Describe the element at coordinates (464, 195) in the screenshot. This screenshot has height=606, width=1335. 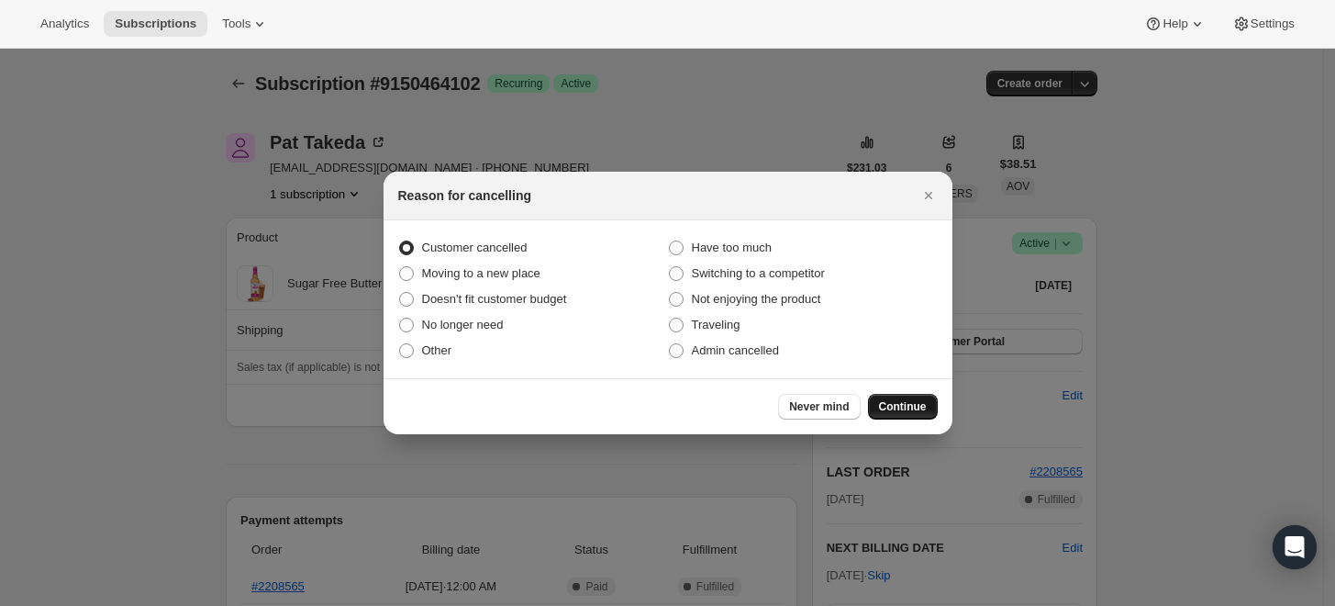
I see `h2: Reason for cancelling` at that location.